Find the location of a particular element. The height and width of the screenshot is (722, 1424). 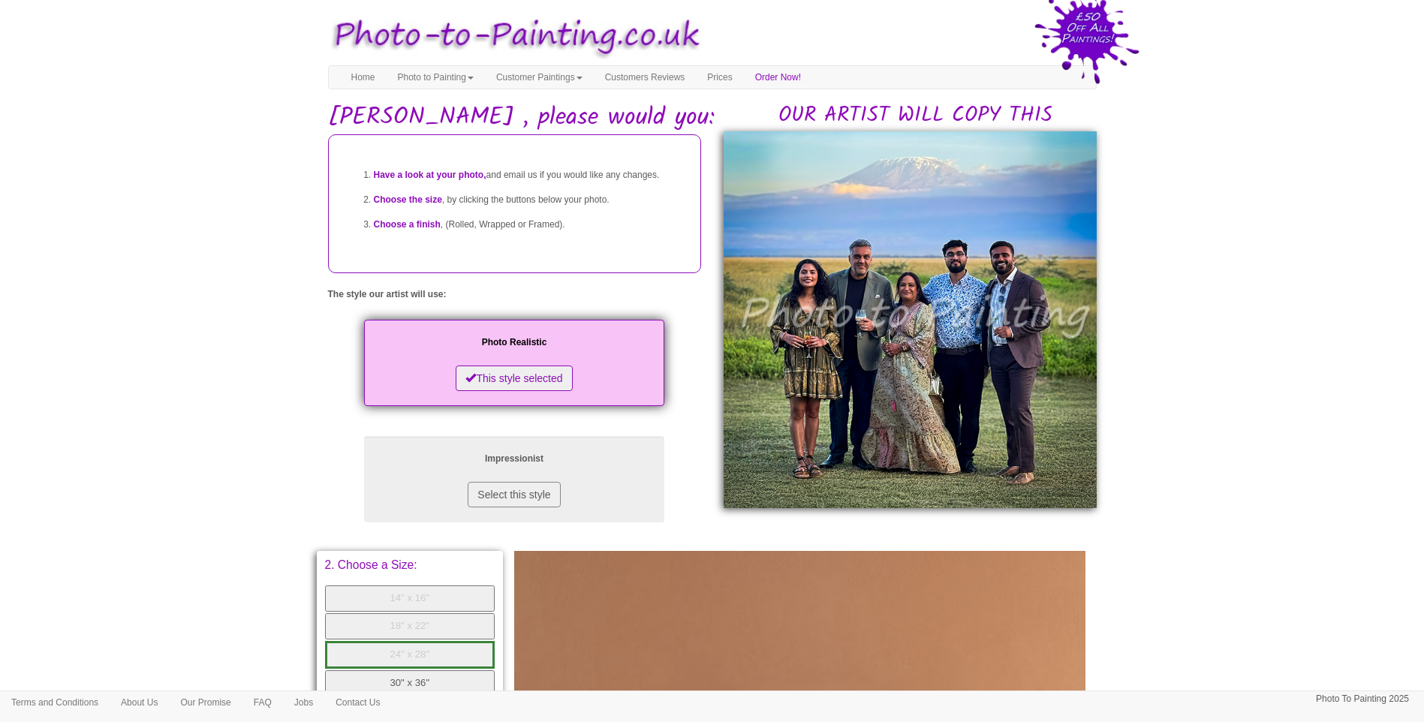

li: , (Rolled, Wrapped or Framed). is located at coordinates (529, 224).